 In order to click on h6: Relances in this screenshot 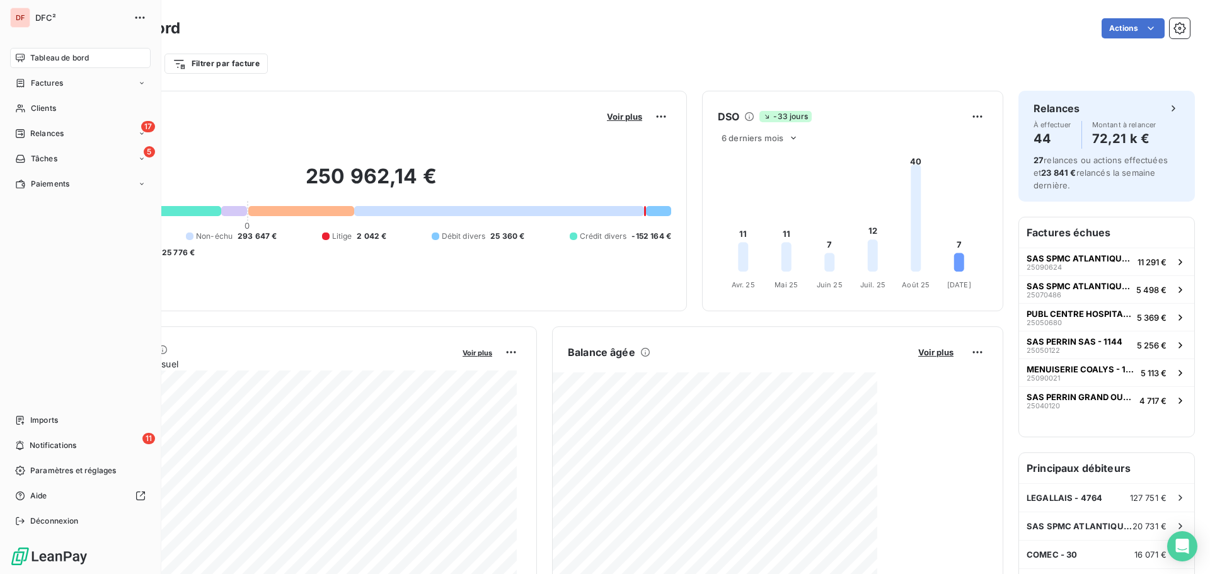, I will do `click(1057, 108)`.